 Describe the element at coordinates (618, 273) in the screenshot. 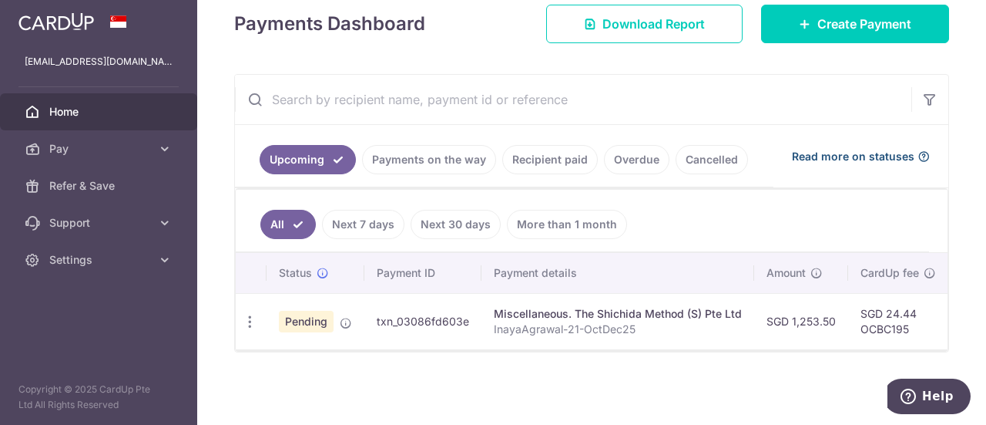

I see `th: Payment details` at that location.